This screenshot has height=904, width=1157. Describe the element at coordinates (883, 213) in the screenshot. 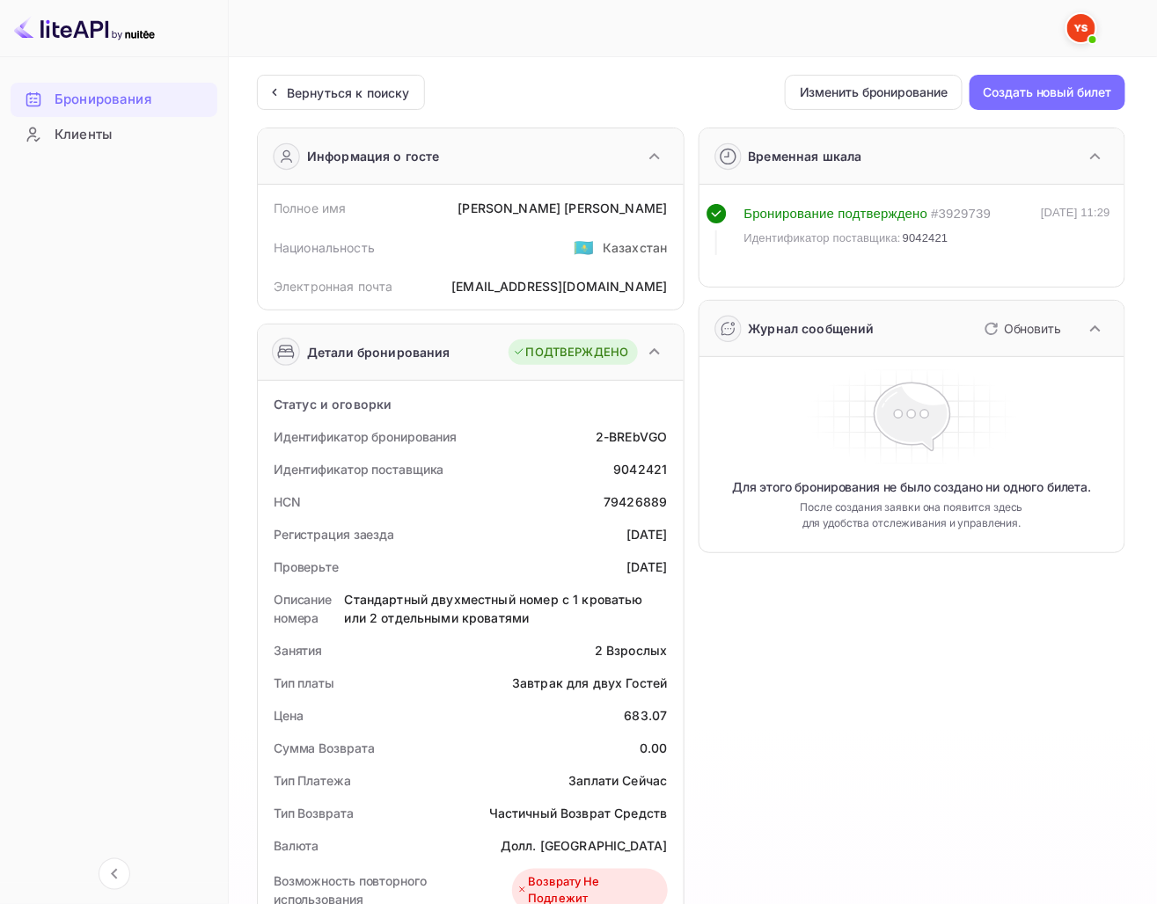

I see `ya-tr-span: подтверждено` at that location.